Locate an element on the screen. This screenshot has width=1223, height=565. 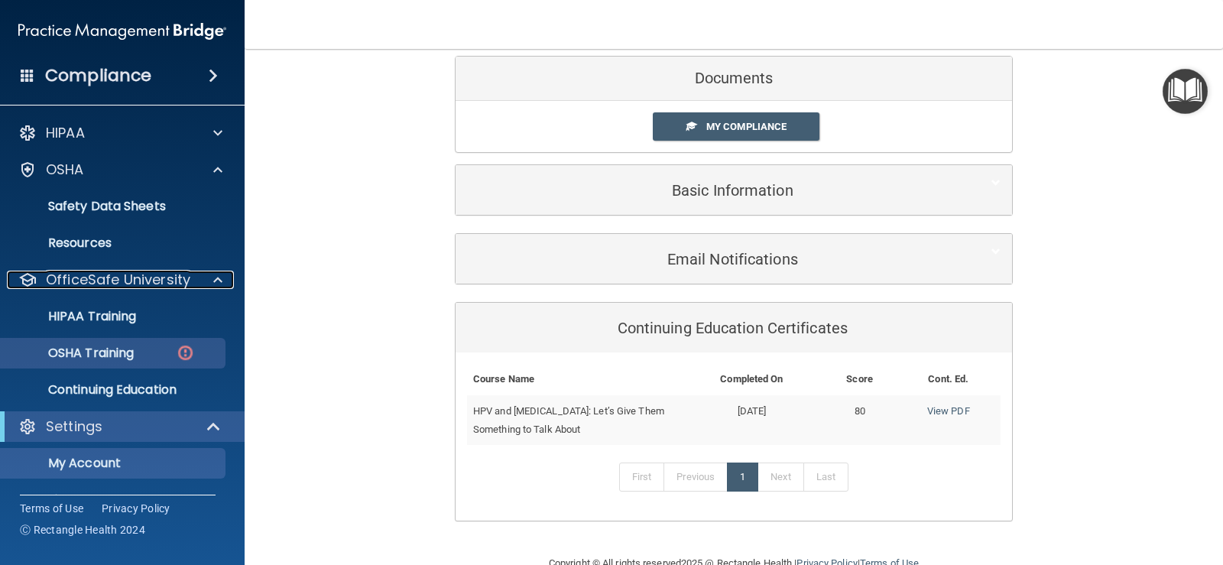
a: Continuing Education Certificates is located at coordinates (734, 327).